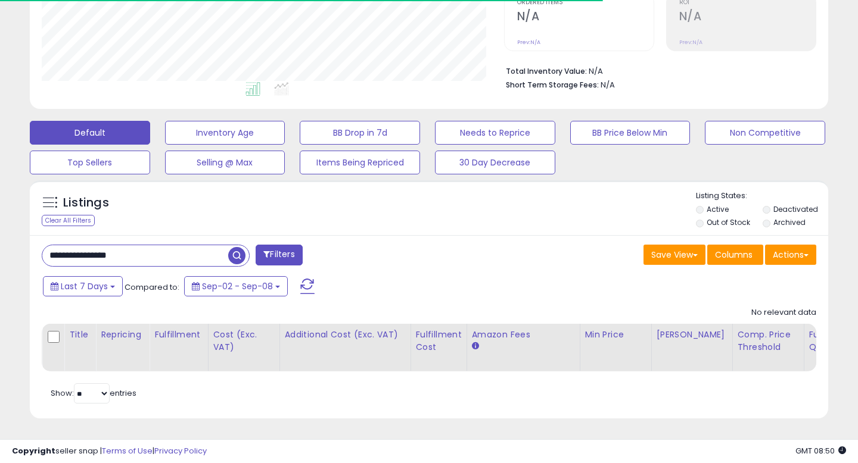  I want to click on button: Columns, so click(735, 255).